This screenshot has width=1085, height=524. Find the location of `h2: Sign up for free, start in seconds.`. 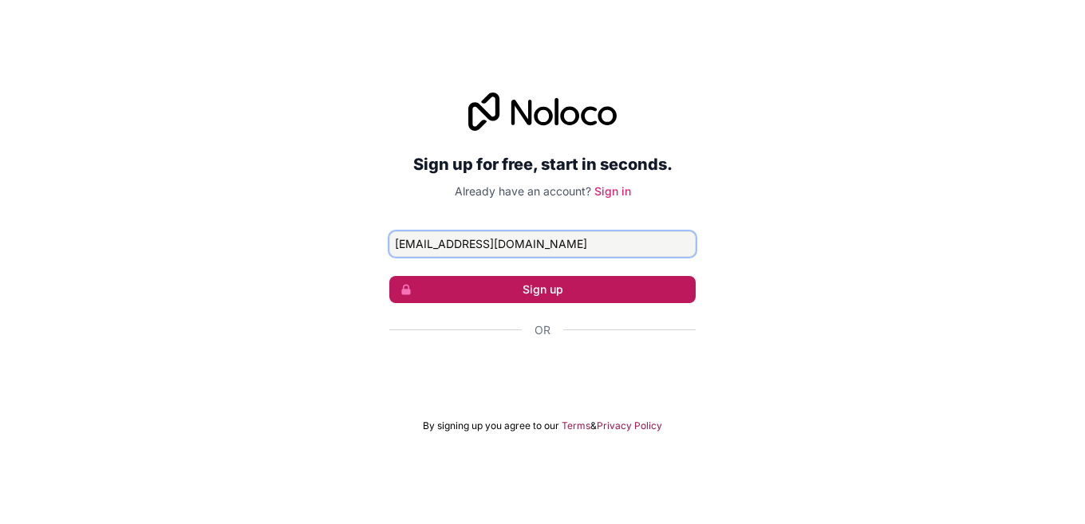

h2: Sign up for free, start in seconds. is located at coordinates (543, 164).